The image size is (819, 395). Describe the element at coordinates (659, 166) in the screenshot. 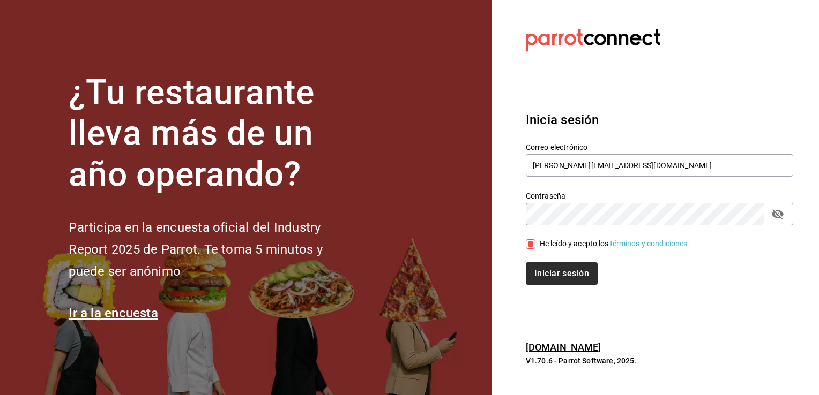

I see `input: Ingresa tu correo electrónico` at that location.